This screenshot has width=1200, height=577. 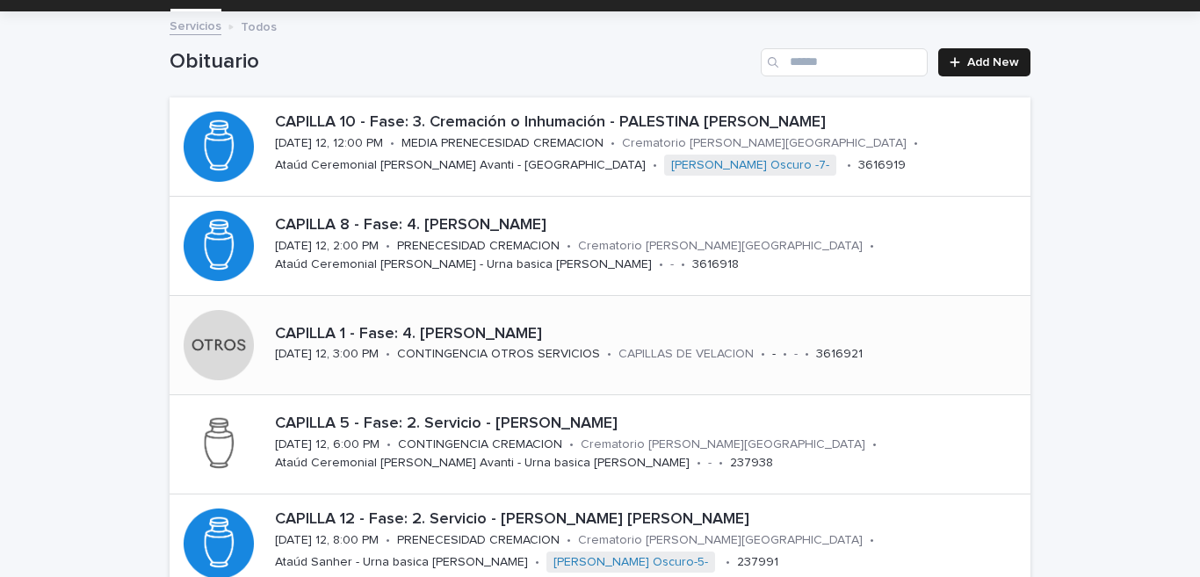 What do you see at coordinates (984, 62) in the screenshot?
I see `a: Add New` at bounding box center [984, 62].